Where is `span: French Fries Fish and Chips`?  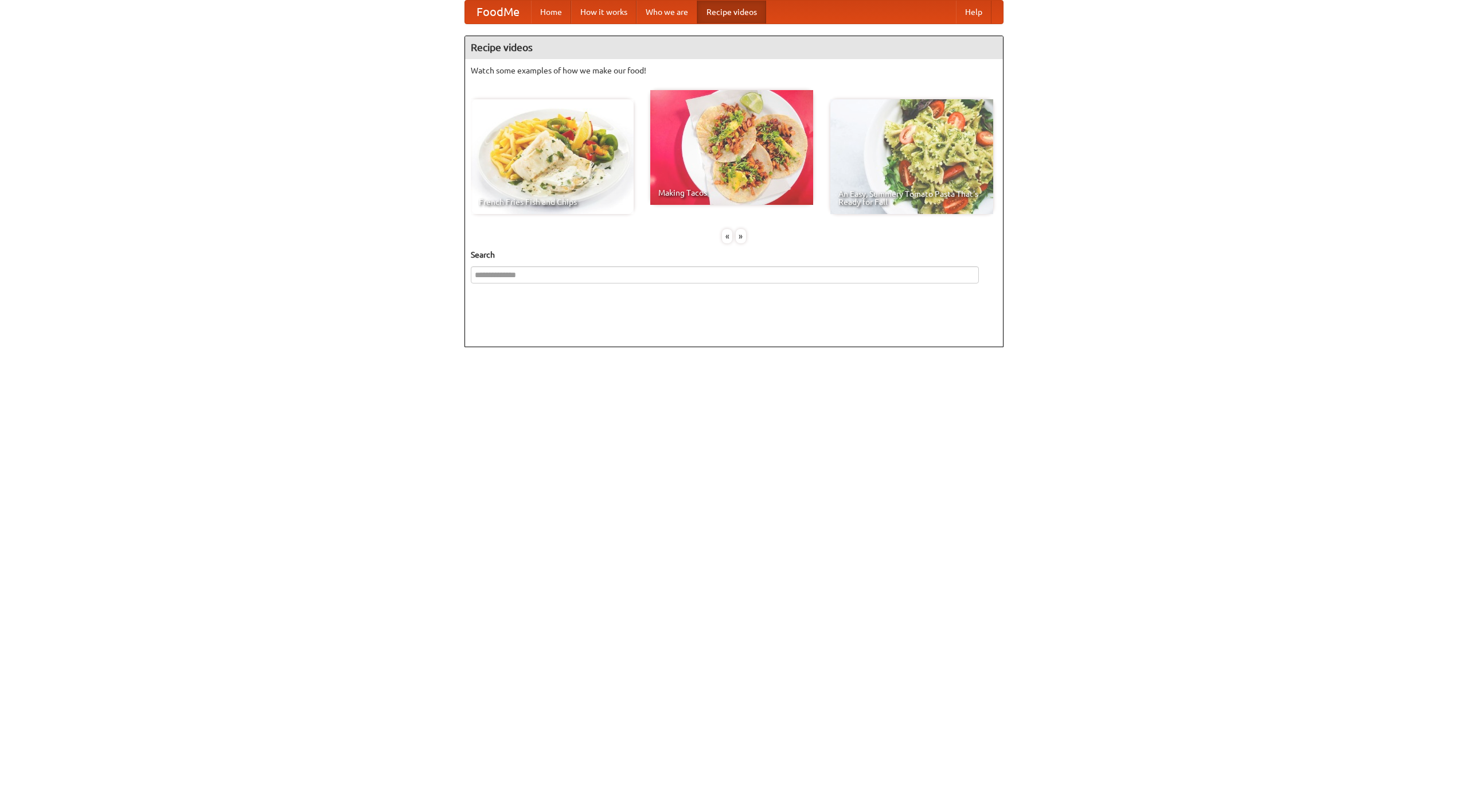 span: French Fries Fish and Chips is located at coordinates (553, 202).